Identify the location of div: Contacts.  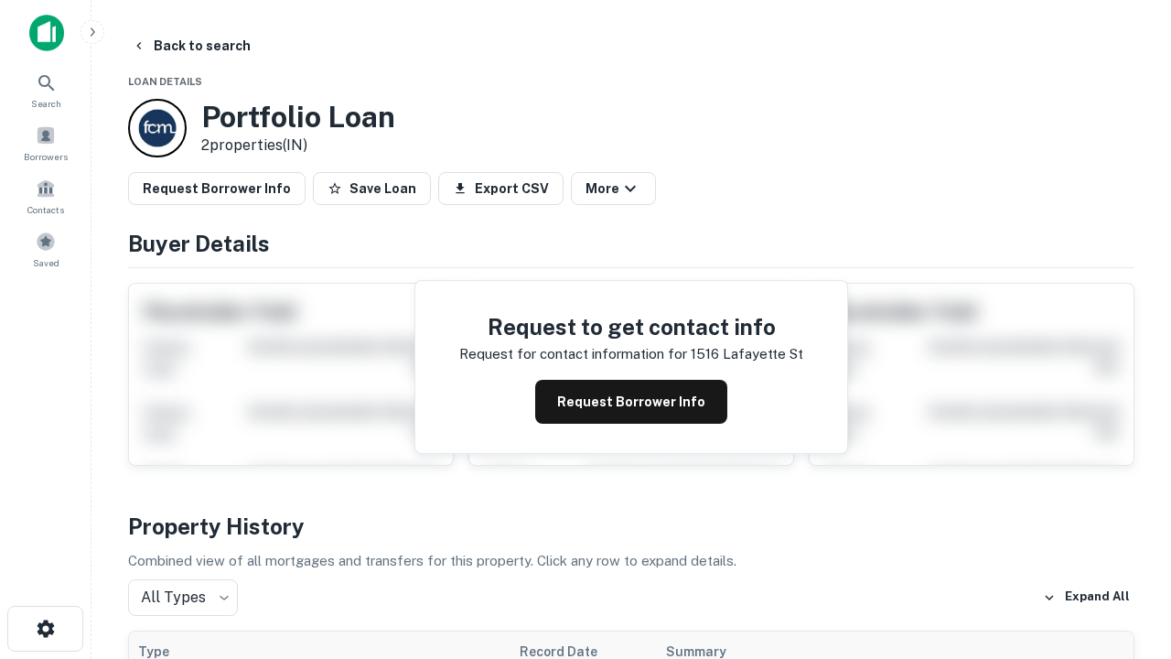
(46, 196).